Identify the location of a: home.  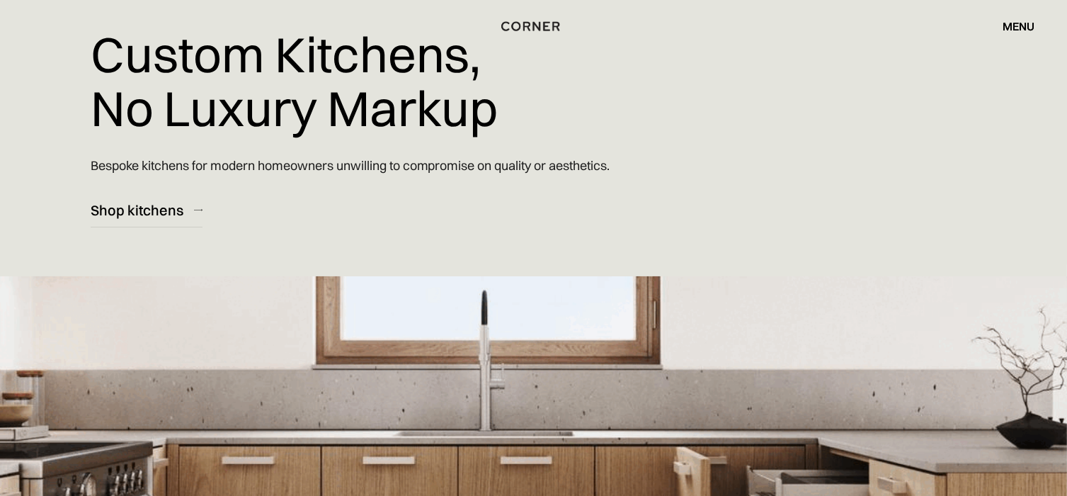
(533, 26).